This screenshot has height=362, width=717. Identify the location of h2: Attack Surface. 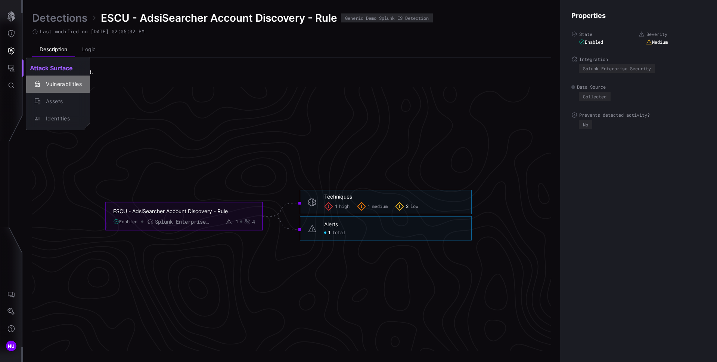
(58, 68).